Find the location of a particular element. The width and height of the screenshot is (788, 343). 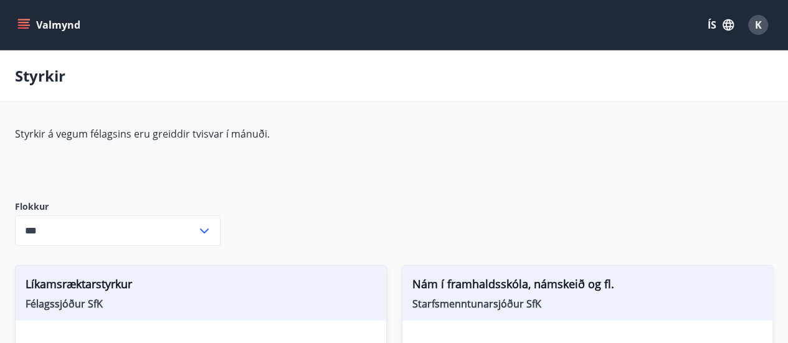

span: Líkamsræktarstyrkur is located at coordinates (201, 286).